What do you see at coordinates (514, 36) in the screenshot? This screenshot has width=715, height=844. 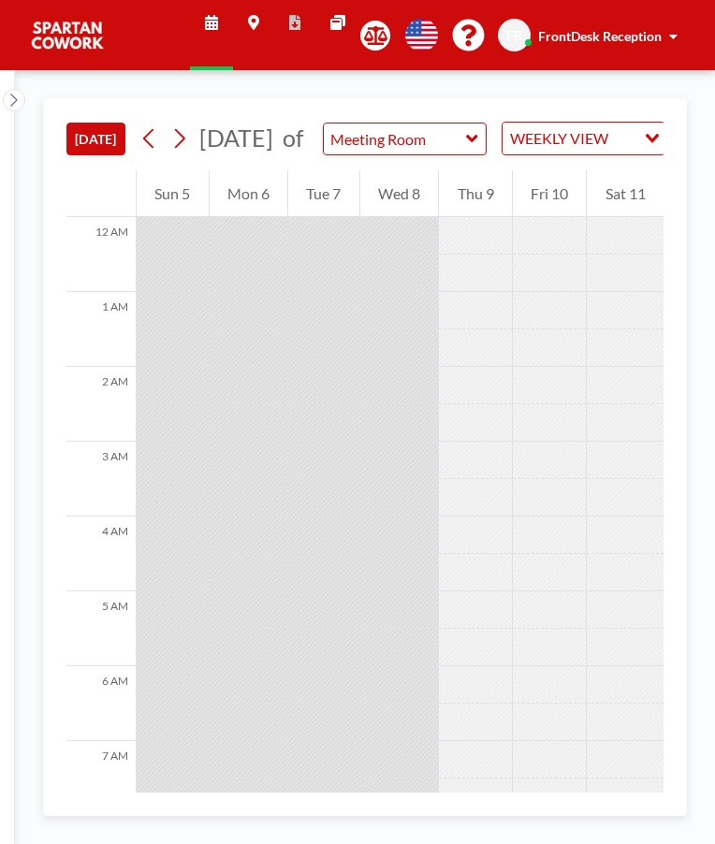 I see `span: FR` at bounding box center [514, 36].